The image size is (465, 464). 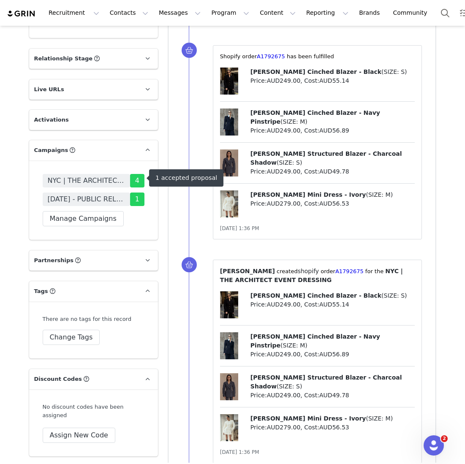 I want to click on div: 1 accepted proposal, so click(x=186, y=178).